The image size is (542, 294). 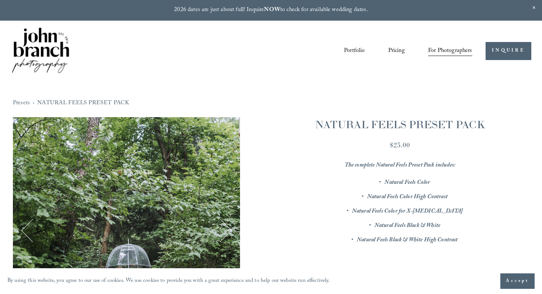 I want to click on a: folder dropdown, so click(x=450, y=51).